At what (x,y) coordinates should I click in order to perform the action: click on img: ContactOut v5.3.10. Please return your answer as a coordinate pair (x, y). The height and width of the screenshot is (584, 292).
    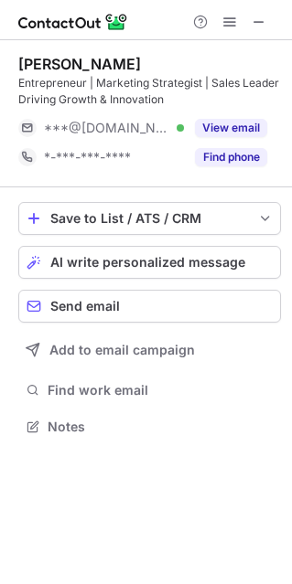
    Looking at the image, I should click on (73, 22).